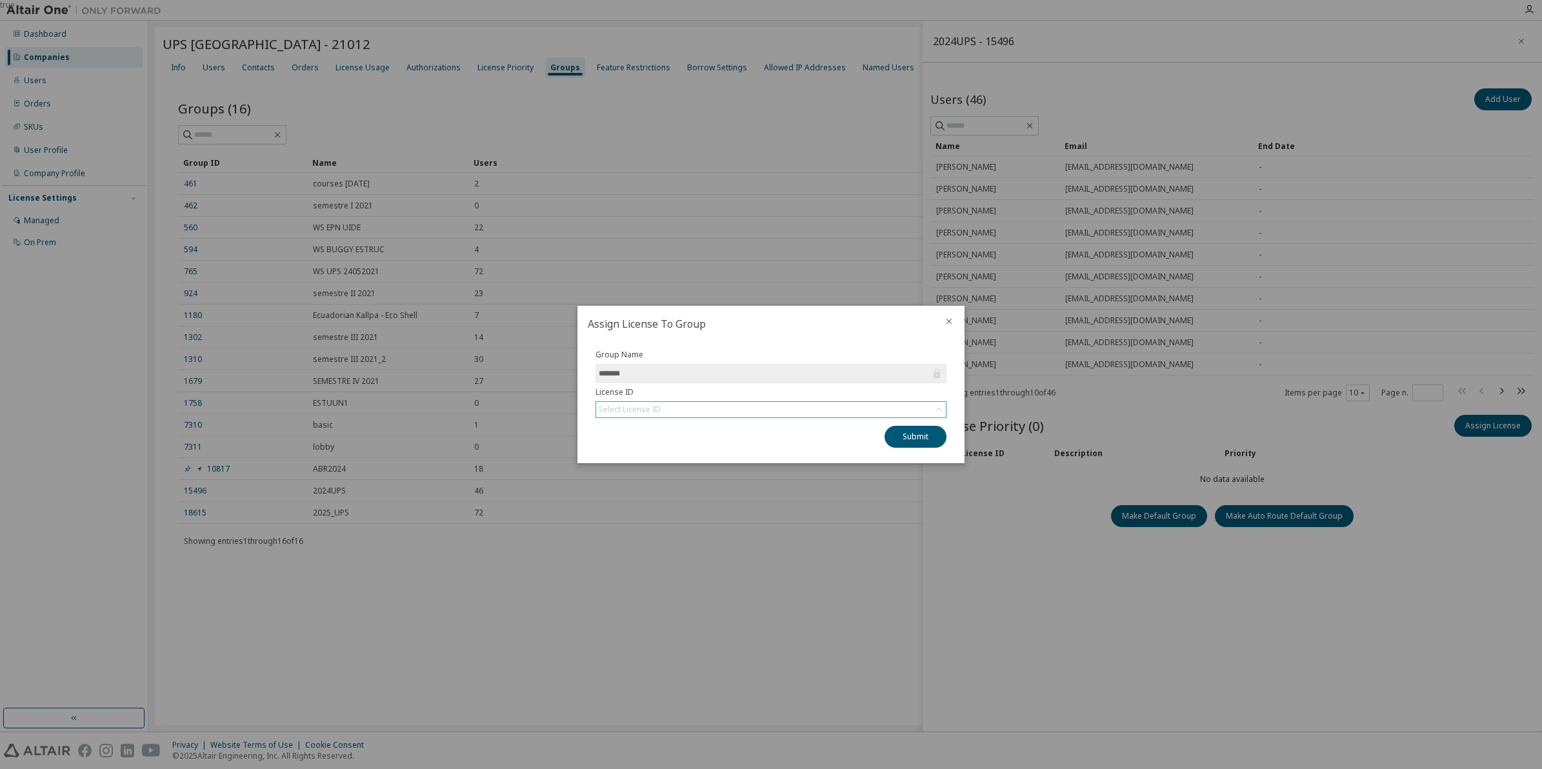 The image size is (1542, 769). Describe the element at coordinates (916, 437) in the screenshot. I see `button: Submit` at that location.